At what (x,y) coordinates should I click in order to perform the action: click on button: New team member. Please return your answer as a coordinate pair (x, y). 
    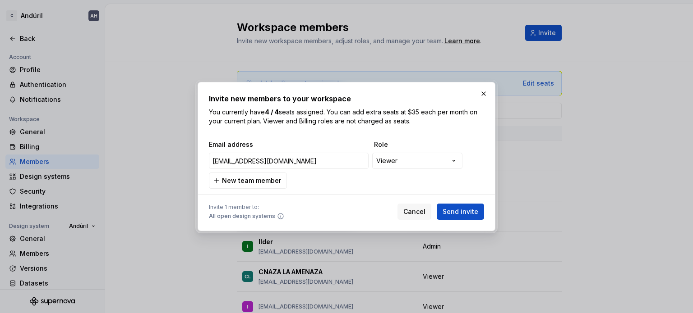
    Looking at the image, I should click on (248, 181).